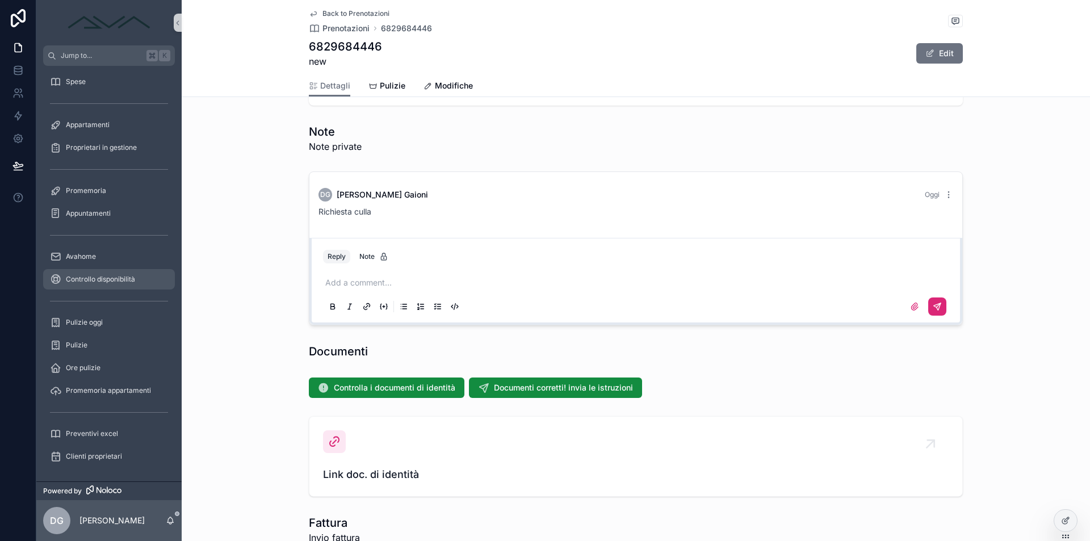  What do you see at coordinates (356, 14) in the screenshot?
I see `span: Back to Prenotazioni` at bounding box center [356, 14].